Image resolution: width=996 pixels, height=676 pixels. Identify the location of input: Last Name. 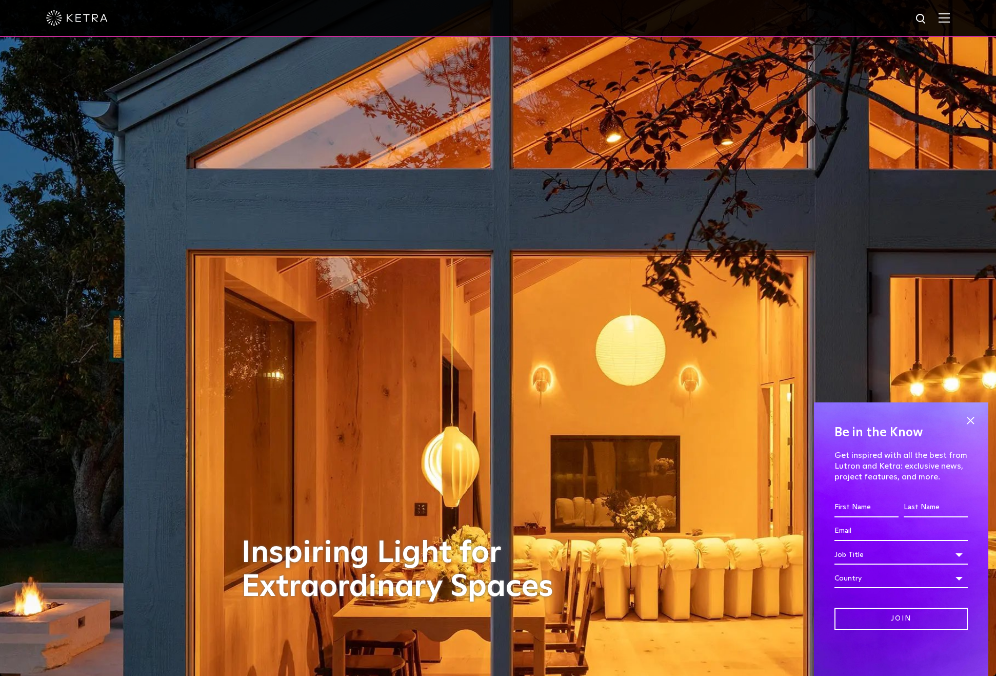
(936, 507).